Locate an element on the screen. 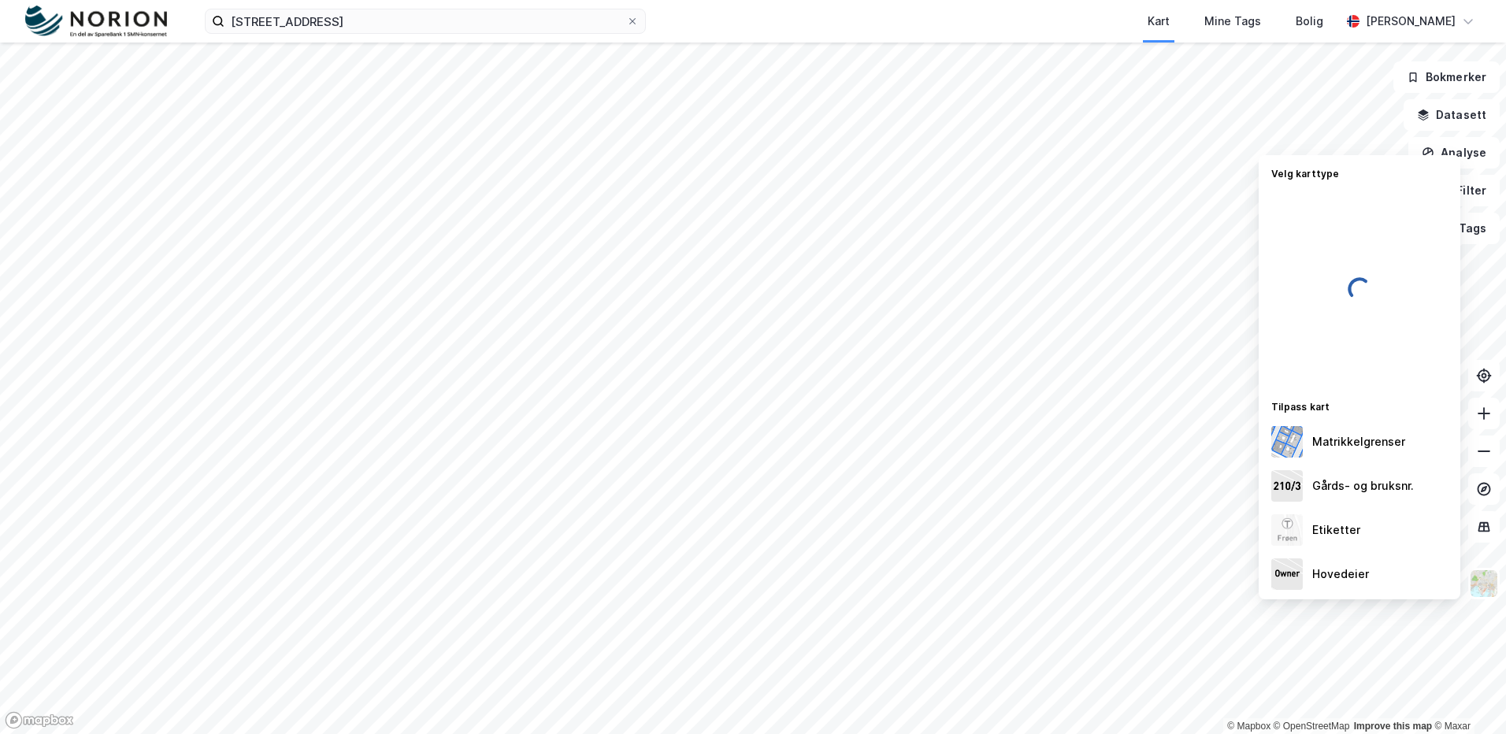 This screenshot has height=734, width=1506. img: spinner.a6d8c91a73a9ac5275cf975e30b51cfb.svg is located at coordinates (1359, 289).